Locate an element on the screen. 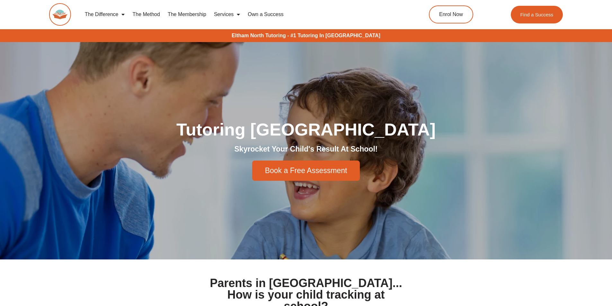 The image size is (612, 306). a: Own a Success is located at coordinates (265, 14).